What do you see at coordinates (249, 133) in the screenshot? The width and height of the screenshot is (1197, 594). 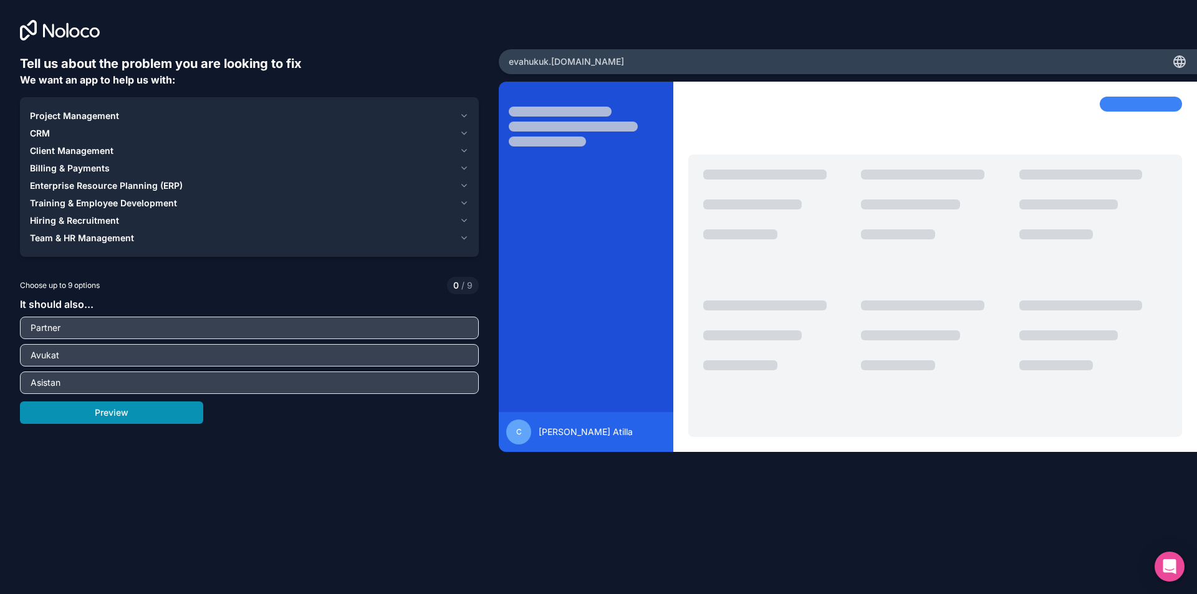 I see `button: CRM` at bounding box center [249, 133].